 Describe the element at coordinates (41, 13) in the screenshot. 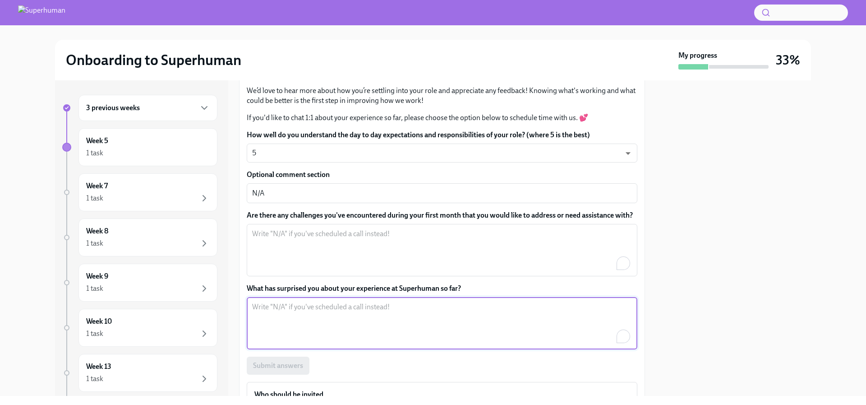

I see `img: Superhuman` at that location.